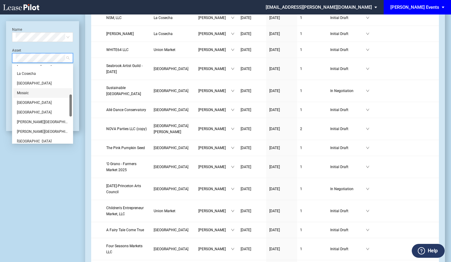 The width and height of the screenshot is (451, 262). Describe the element at coordinates (121, 167) in the screenshot. I see `span: 'O Grano - Farmers Market 2025` at that location.